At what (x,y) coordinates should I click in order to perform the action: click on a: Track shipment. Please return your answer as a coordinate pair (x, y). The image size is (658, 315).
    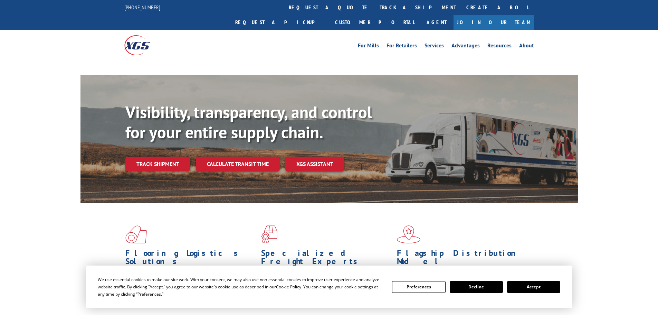
    Looking at the image, I should click on (158, 164).